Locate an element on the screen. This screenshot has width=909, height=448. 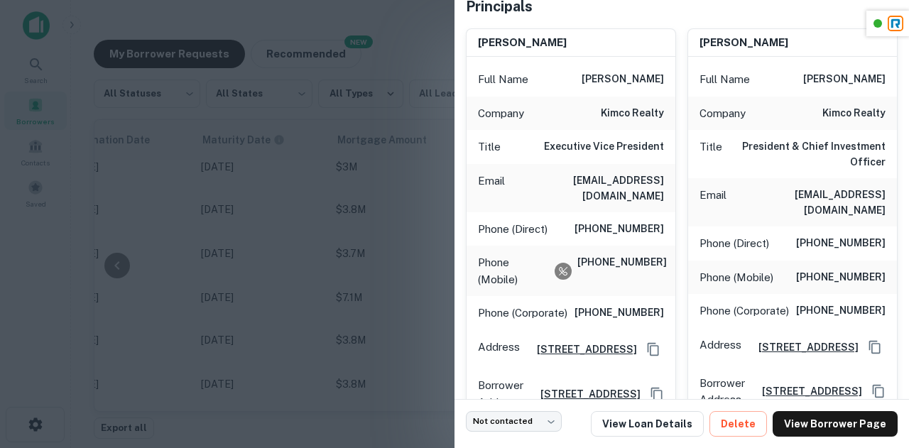
a: View Loan Details is located at coordinates (647, 424).